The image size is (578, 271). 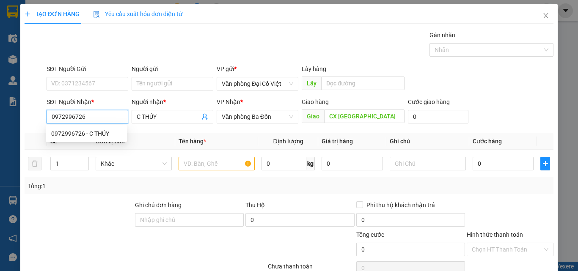 What do you see at coordinates (312, 83) in the screenshot?
I see `span: Lấy` at bounding box center [312, 83].